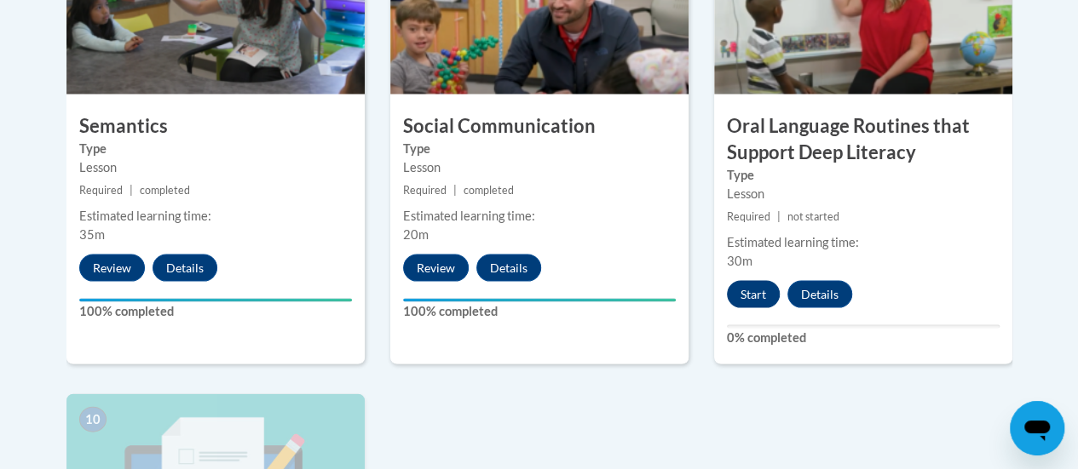  I want to click on span: 20m, so click(416, 234).